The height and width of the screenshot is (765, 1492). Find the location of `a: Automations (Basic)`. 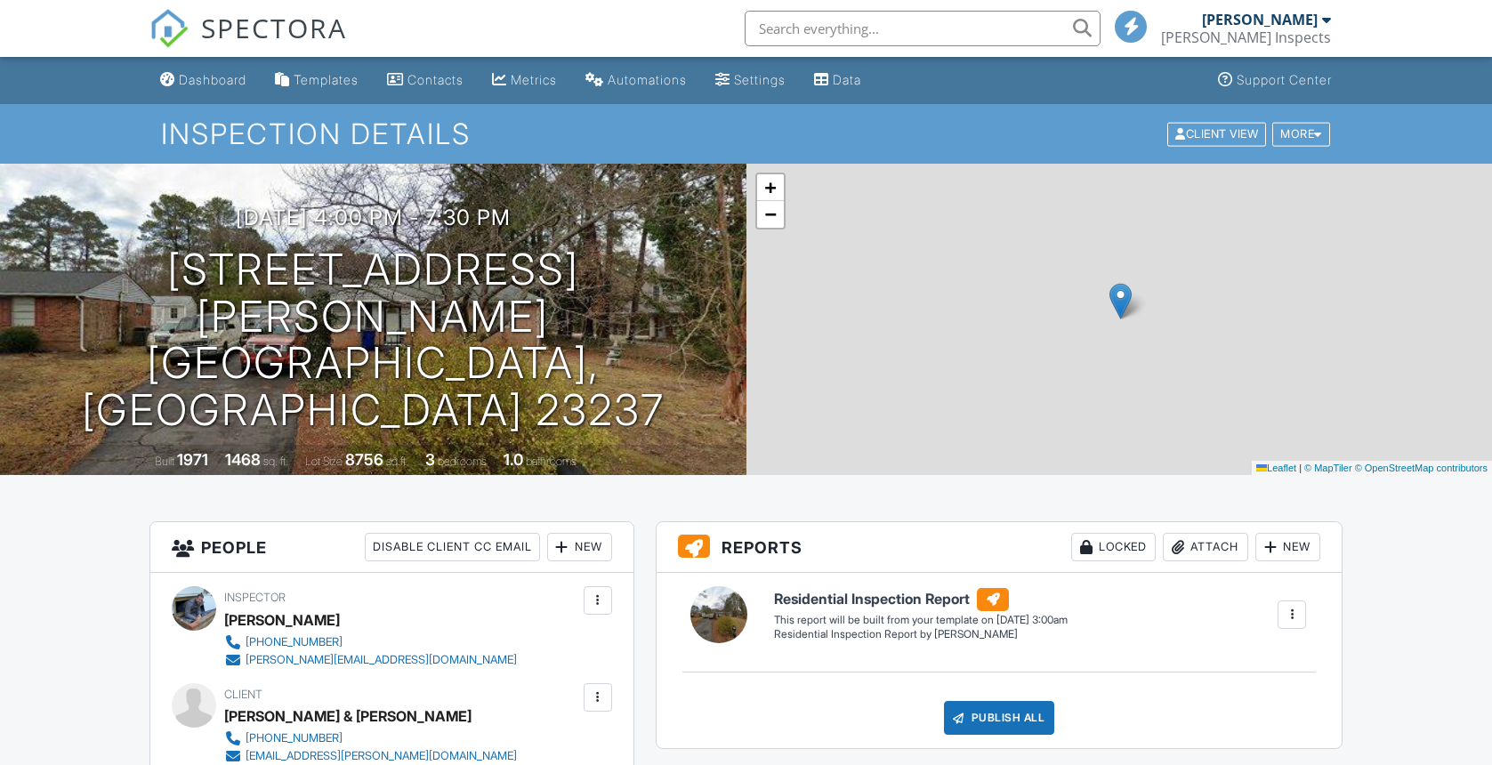

a: Automations (Basic) is located at coordinates (636, 80).